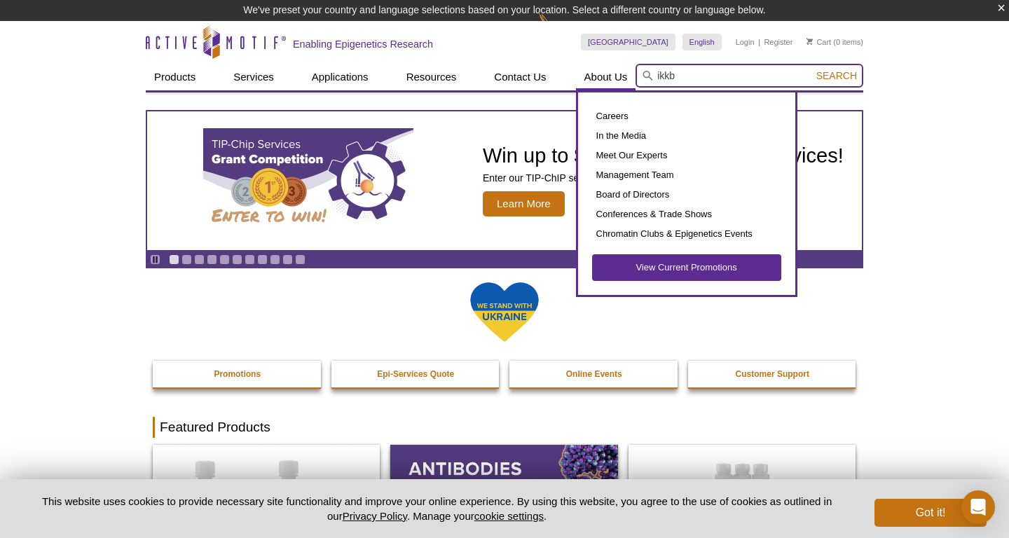  I want to click on div: Open Intercom Messenger, so click(978, 507).